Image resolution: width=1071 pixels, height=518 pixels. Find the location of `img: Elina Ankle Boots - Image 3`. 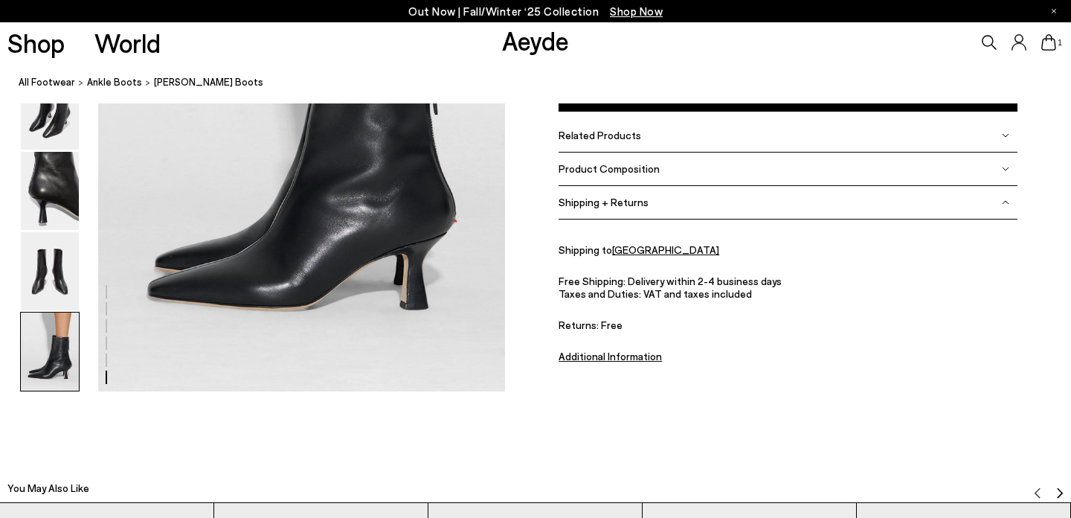

img: Elina Ankle Boots - Image 3 is located at coordinates (50, 110).